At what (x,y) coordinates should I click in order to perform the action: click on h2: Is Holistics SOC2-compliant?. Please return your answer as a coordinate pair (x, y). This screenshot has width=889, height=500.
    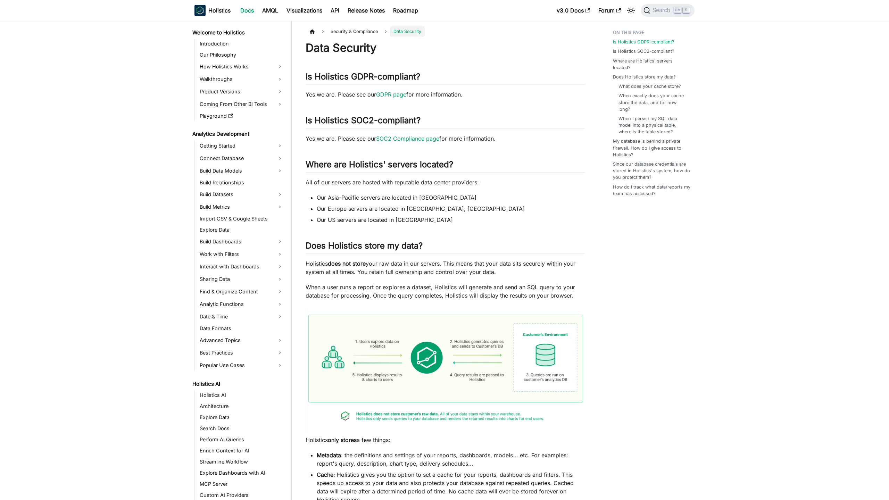
    Looking at the image, I should click on (445, 122).